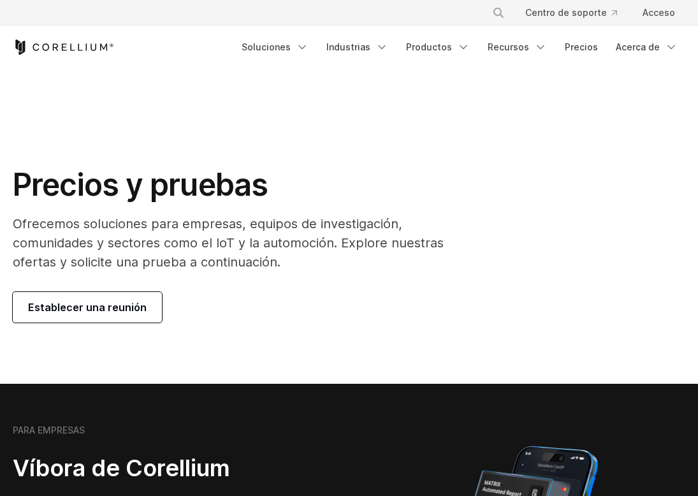  I want to click on font: PARA EMPRESAS, so click(48, 430).